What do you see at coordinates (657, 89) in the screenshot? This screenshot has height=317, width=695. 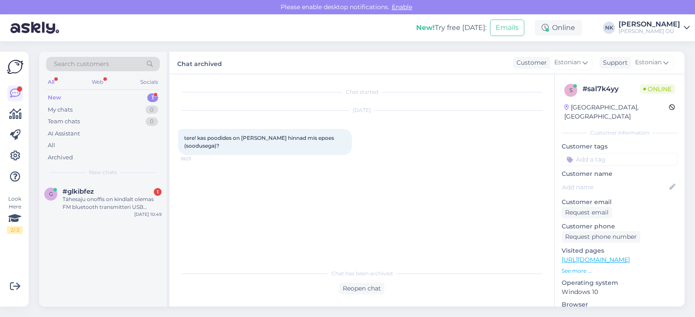 I see `span: Online` at bounding box center [657, 89].